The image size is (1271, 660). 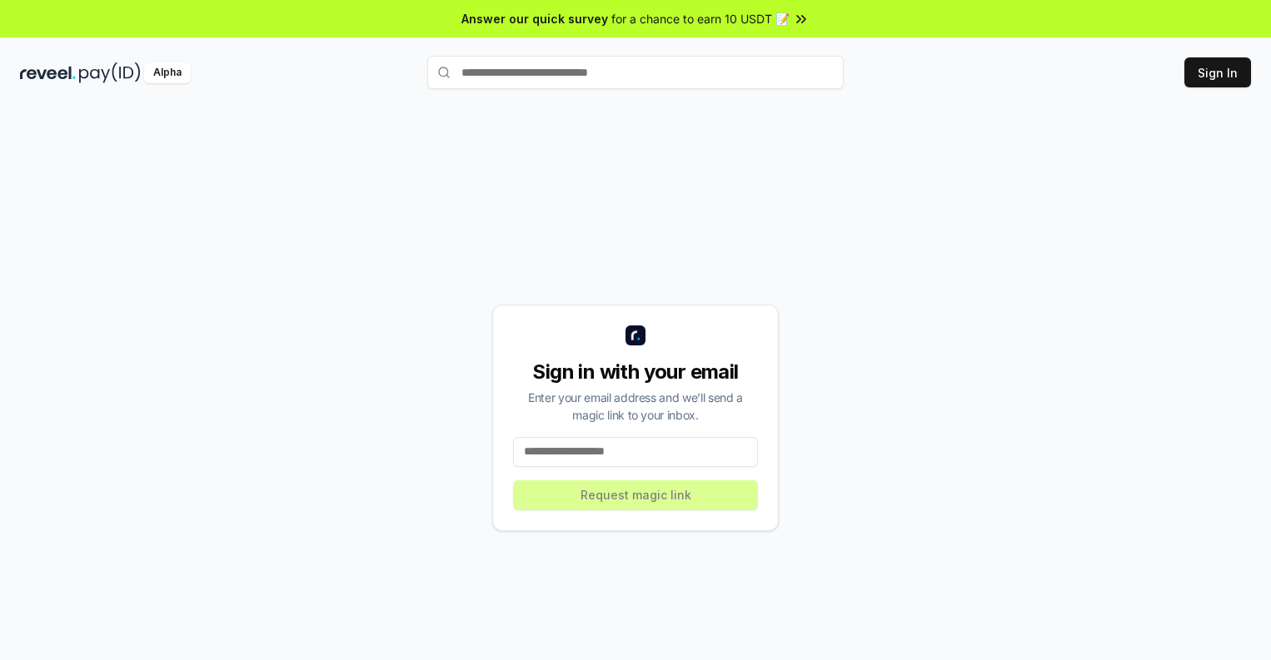 What do you see at coordinates (47, 72) in the screenshot?
I see `img: reveel_dark` at bounding box center [47, 72].